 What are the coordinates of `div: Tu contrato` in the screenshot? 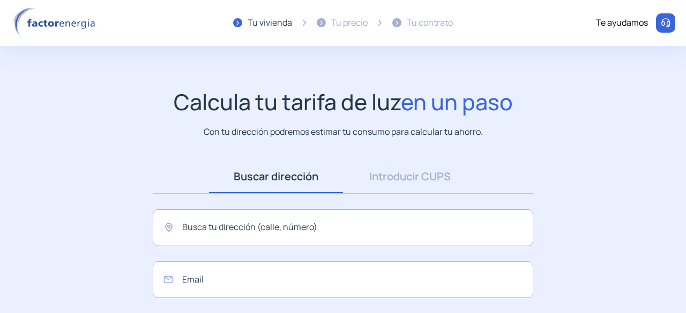 It's located at (430, 23).